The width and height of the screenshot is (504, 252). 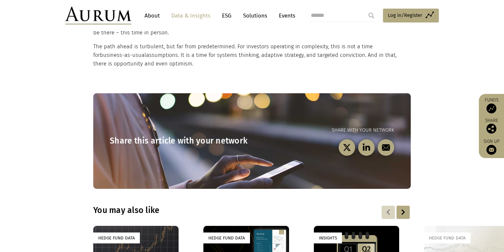 I want to click on img: linkedin-black.svg, so click(x=366, y=147).